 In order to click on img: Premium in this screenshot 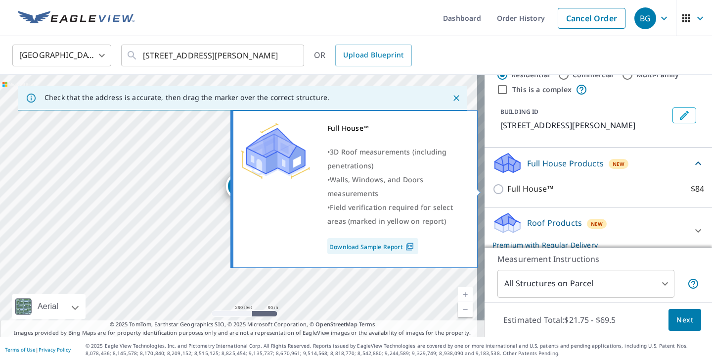, I will do `click(276, 151)`.